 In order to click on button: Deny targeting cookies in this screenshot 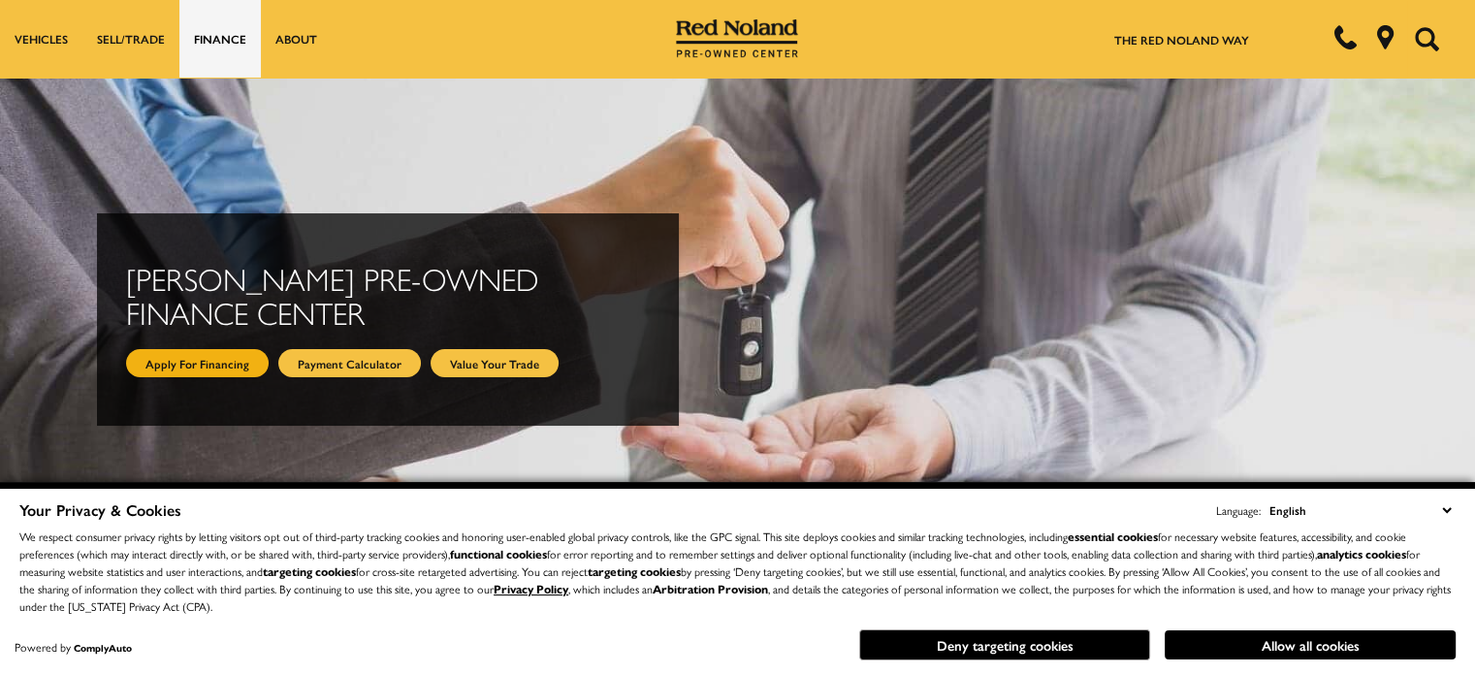, I will do `click(1005, 645)`.